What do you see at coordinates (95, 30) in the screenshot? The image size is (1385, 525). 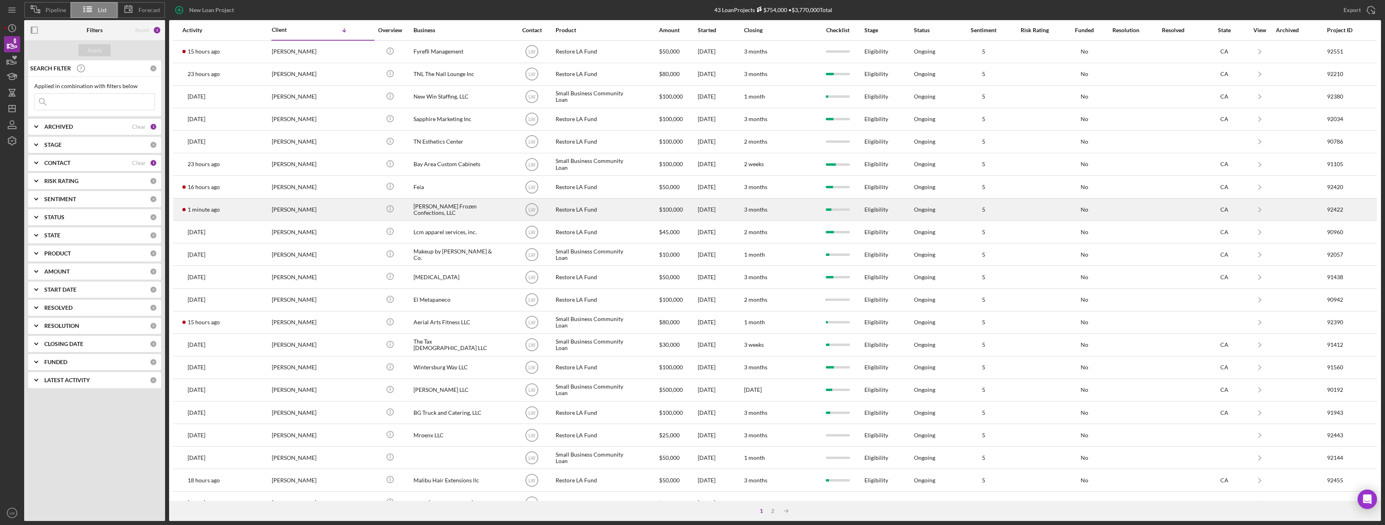 I see `b: Filters` at bounding box center [95, 30].